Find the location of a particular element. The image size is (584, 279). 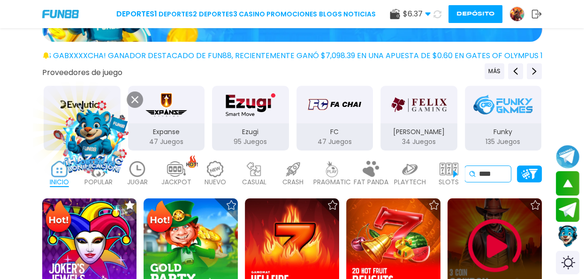

p: 135 Juegos is located at coordinates (503, 142).